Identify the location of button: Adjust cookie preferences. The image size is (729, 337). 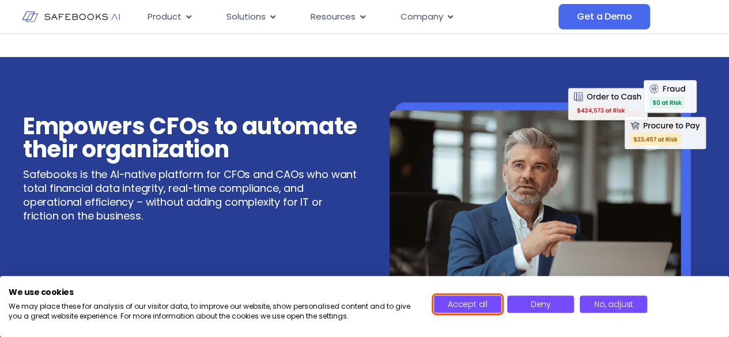
(613, 304).